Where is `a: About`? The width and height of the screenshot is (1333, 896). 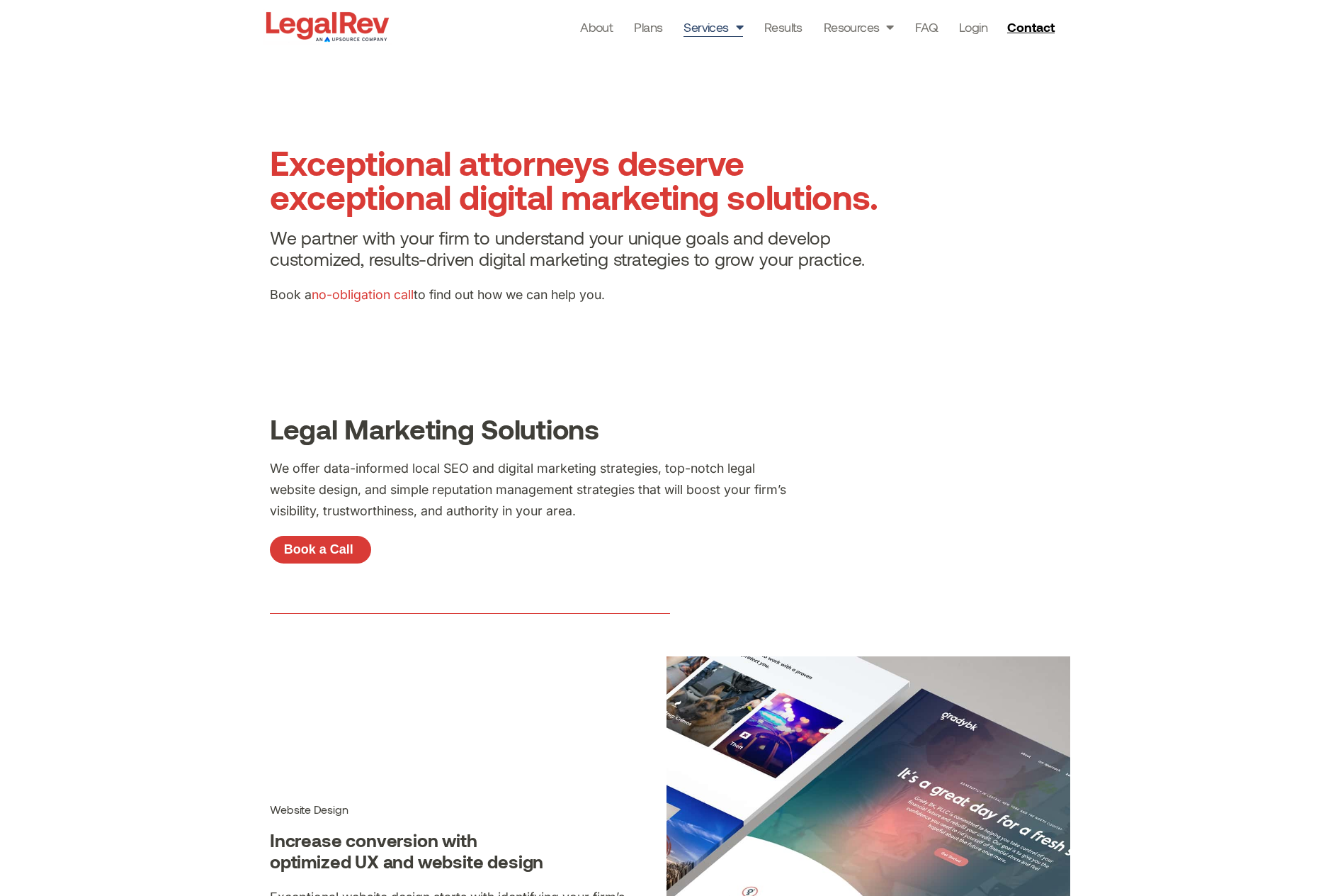
a: About is located at coordinates (597, 27).